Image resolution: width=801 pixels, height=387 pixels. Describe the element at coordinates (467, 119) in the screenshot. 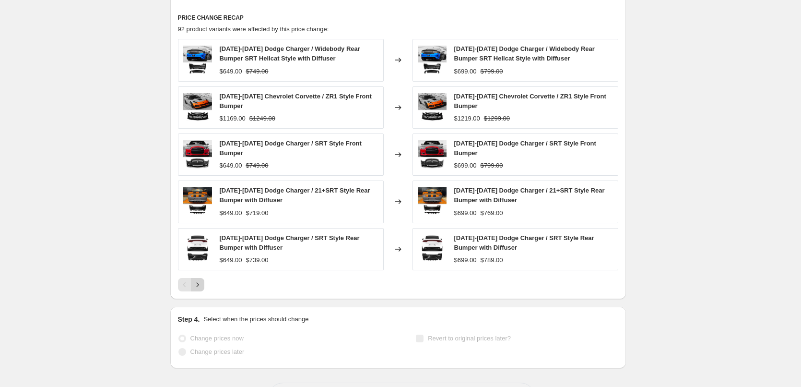

I see `div: $1219.00` at that location.